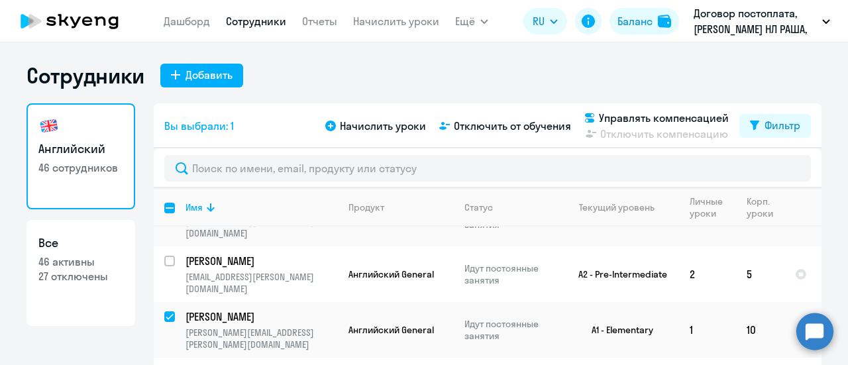  I want to click on button: Добавить, so click(201, 76).